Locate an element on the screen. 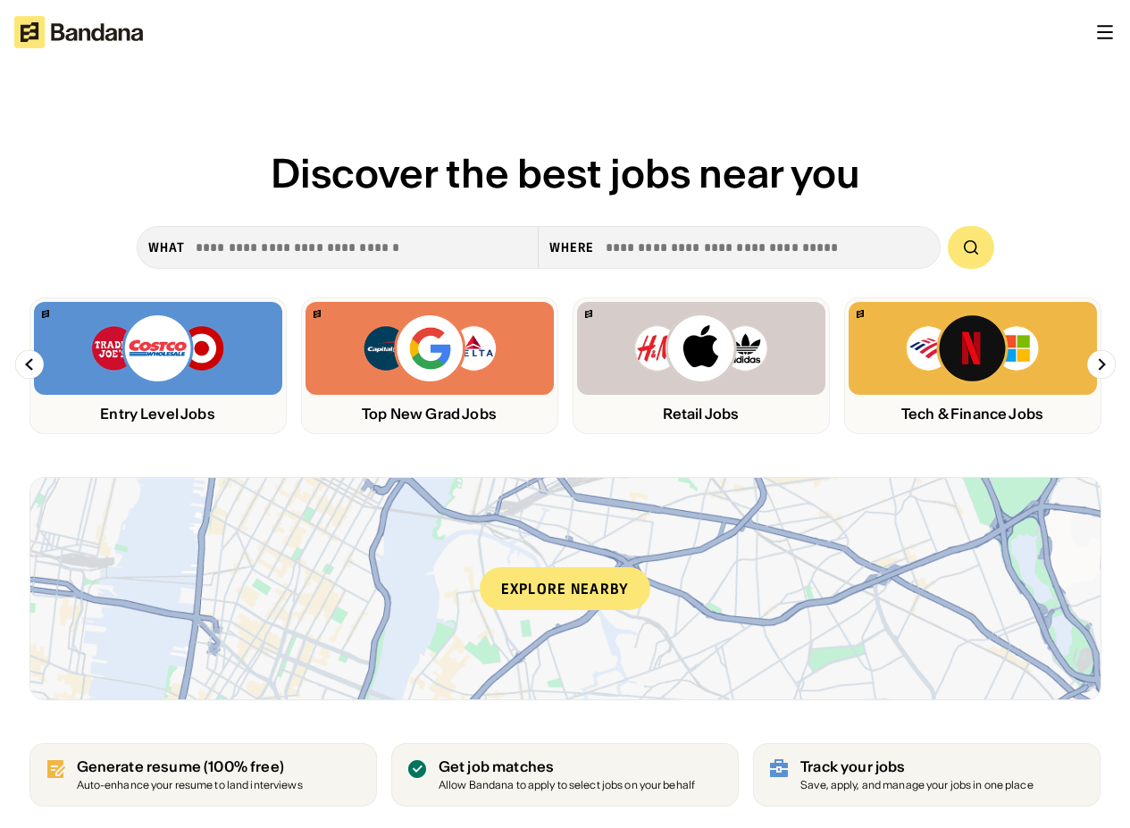  img: Trader Joe’s, Costco, Target logos is located at coordinates (158, 348).